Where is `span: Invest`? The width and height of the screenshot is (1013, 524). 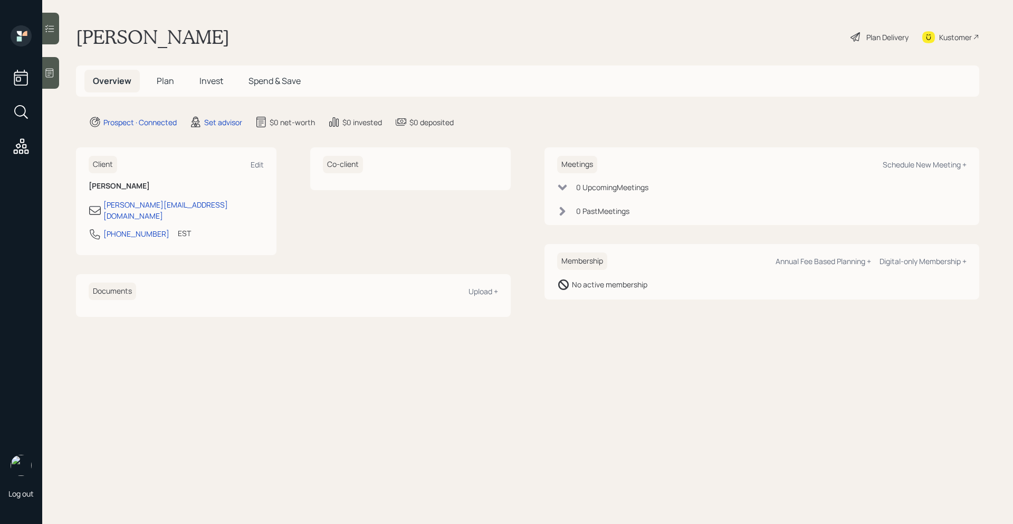 span: Invest is located at coordinates (211, 81).